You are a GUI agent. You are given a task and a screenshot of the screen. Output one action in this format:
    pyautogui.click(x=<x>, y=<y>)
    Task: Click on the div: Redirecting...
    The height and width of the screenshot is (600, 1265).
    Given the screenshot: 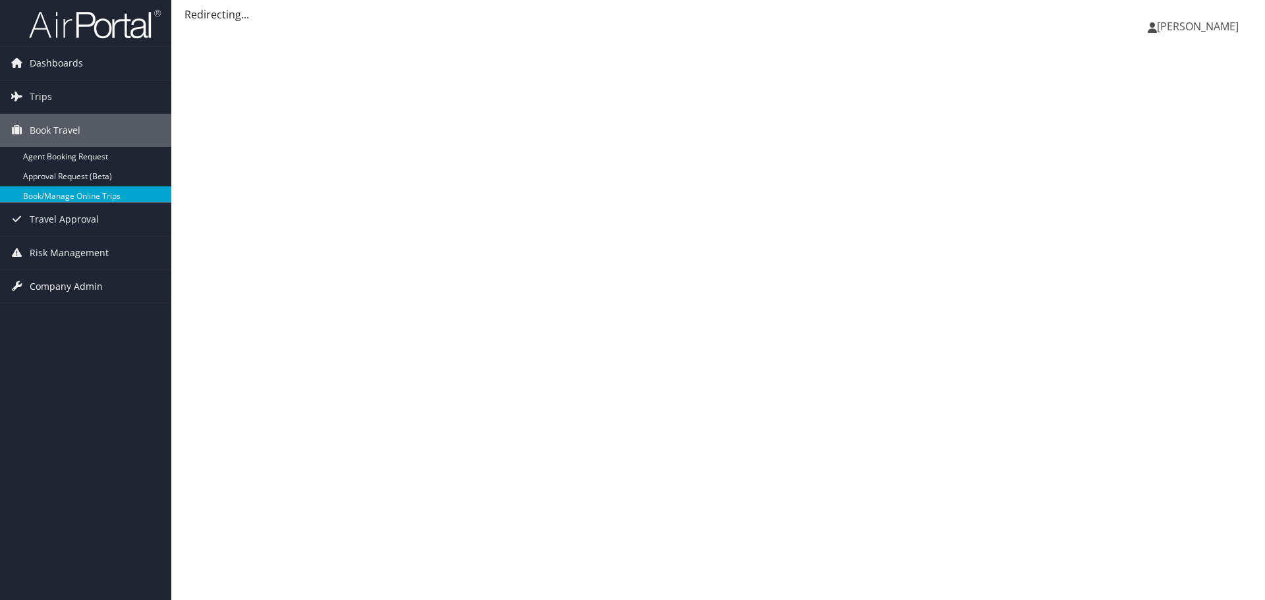 What is the action you would take?
    pyautogui.click(x=718, y=14)
    